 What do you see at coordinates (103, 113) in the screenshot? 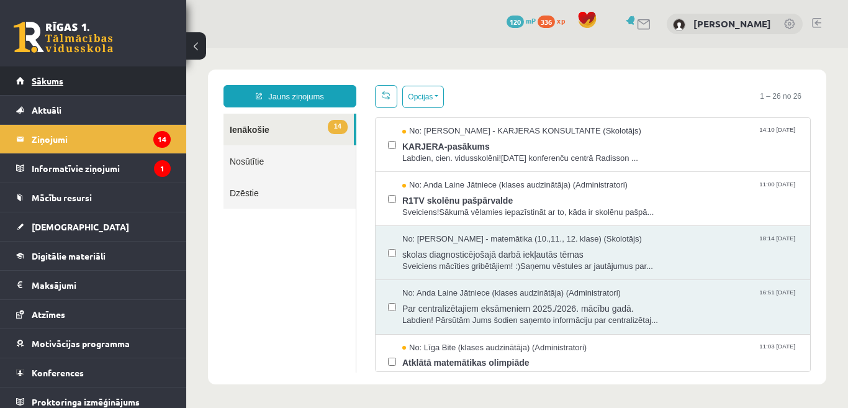
I see `a: Nosūtītie` at bounding box center [103, 113].